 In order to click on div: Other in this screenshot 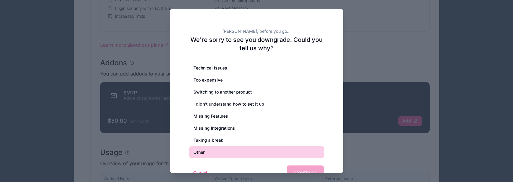, I will do `click(257, 152)`.